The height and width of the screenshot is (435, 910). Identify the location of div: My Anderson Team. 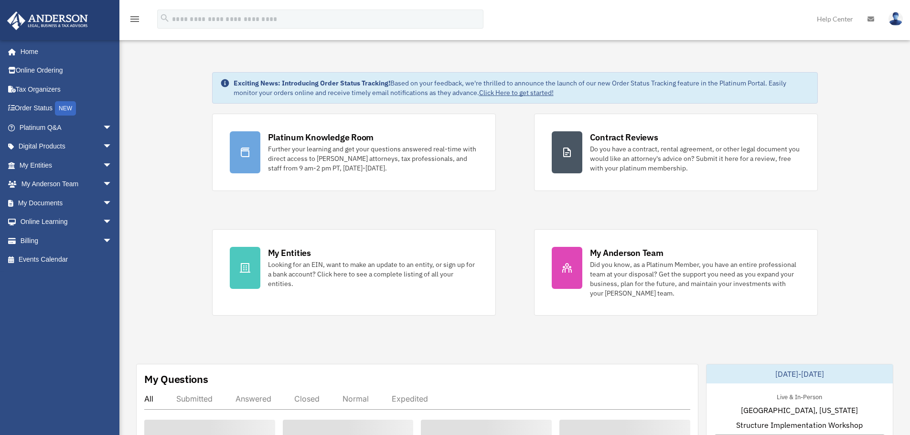
(627, 253).